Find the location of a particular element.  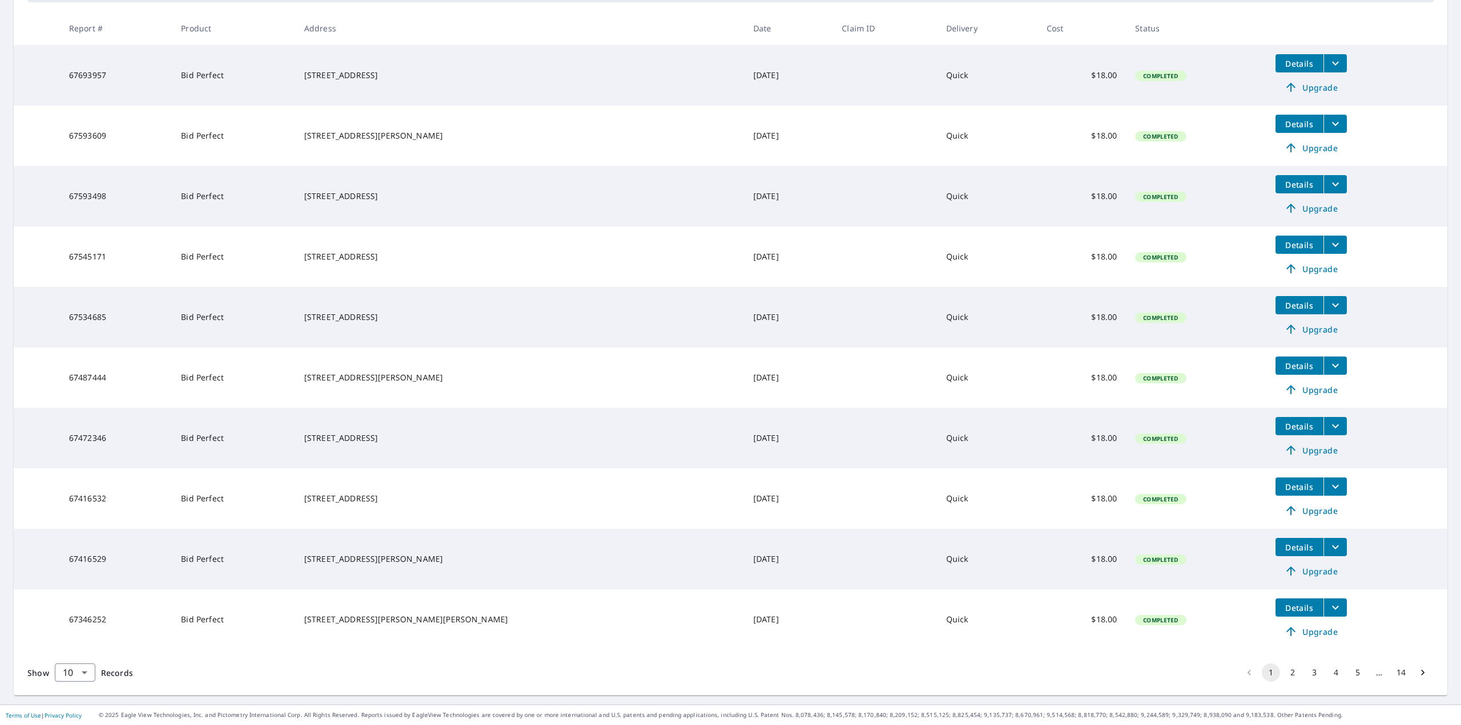

button: detailsBtn-67346252 is located at coordinates (1299, 608).